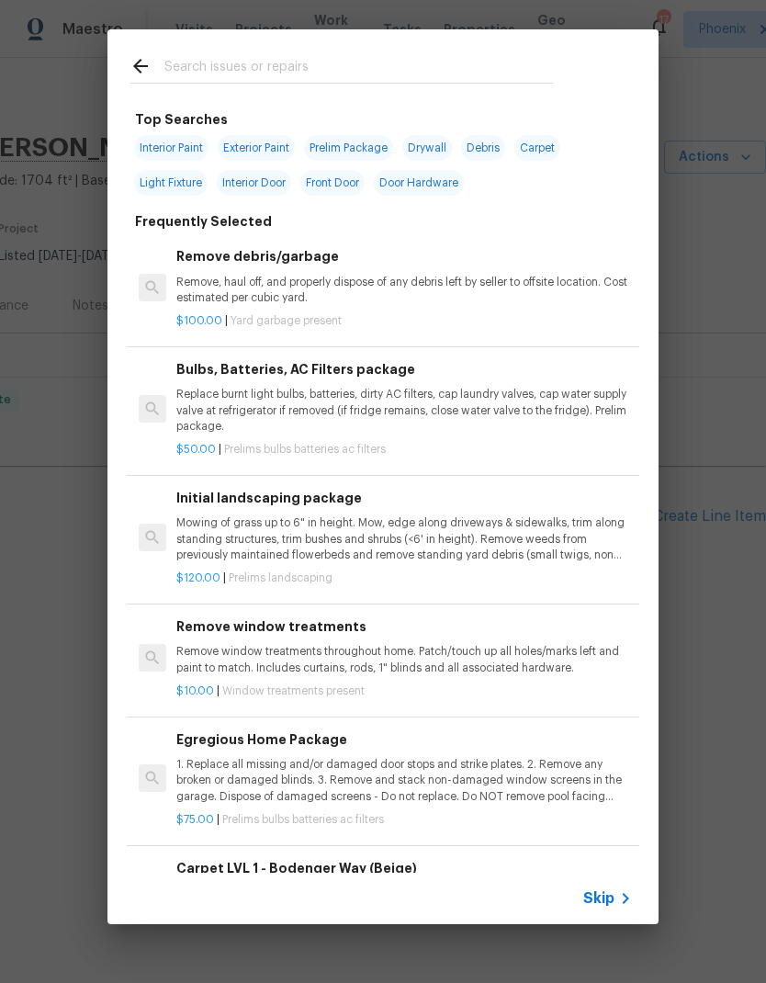 The image size is (766, 983). Describe the element at coordinates (198, 578) in the screenshot. I see `span: $120.00` at that location.